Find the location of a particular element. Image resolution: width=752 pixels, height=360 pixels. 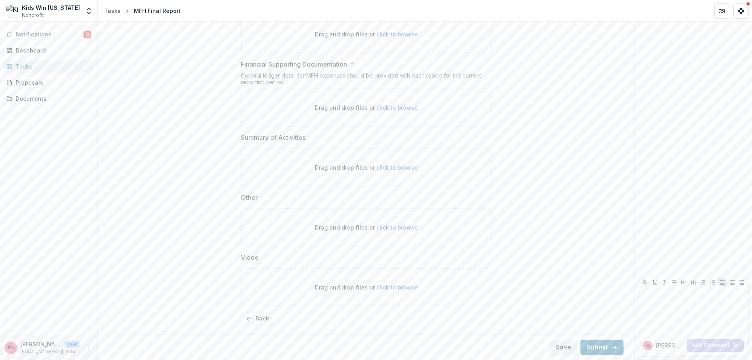

div: Dashboard is located at coordinates (52, 50).